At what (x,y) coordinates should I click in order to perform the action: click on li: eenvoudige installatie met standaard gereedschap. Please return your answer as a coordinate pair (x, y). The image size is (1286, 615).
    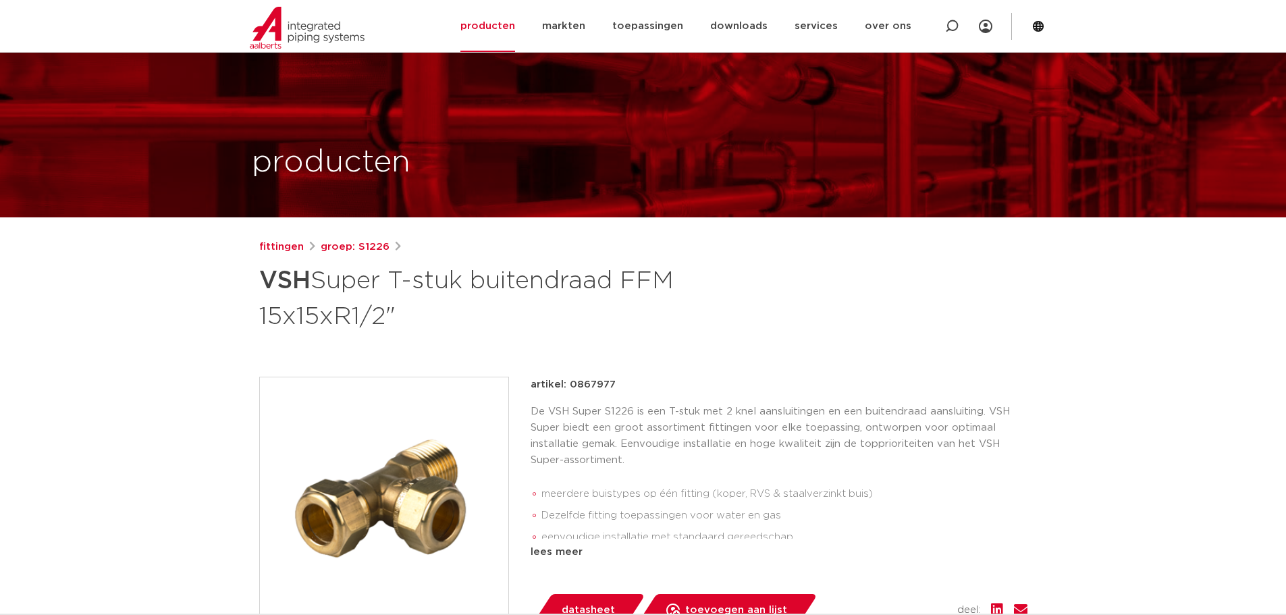
    Looking at the image, I should click on (784, 537).